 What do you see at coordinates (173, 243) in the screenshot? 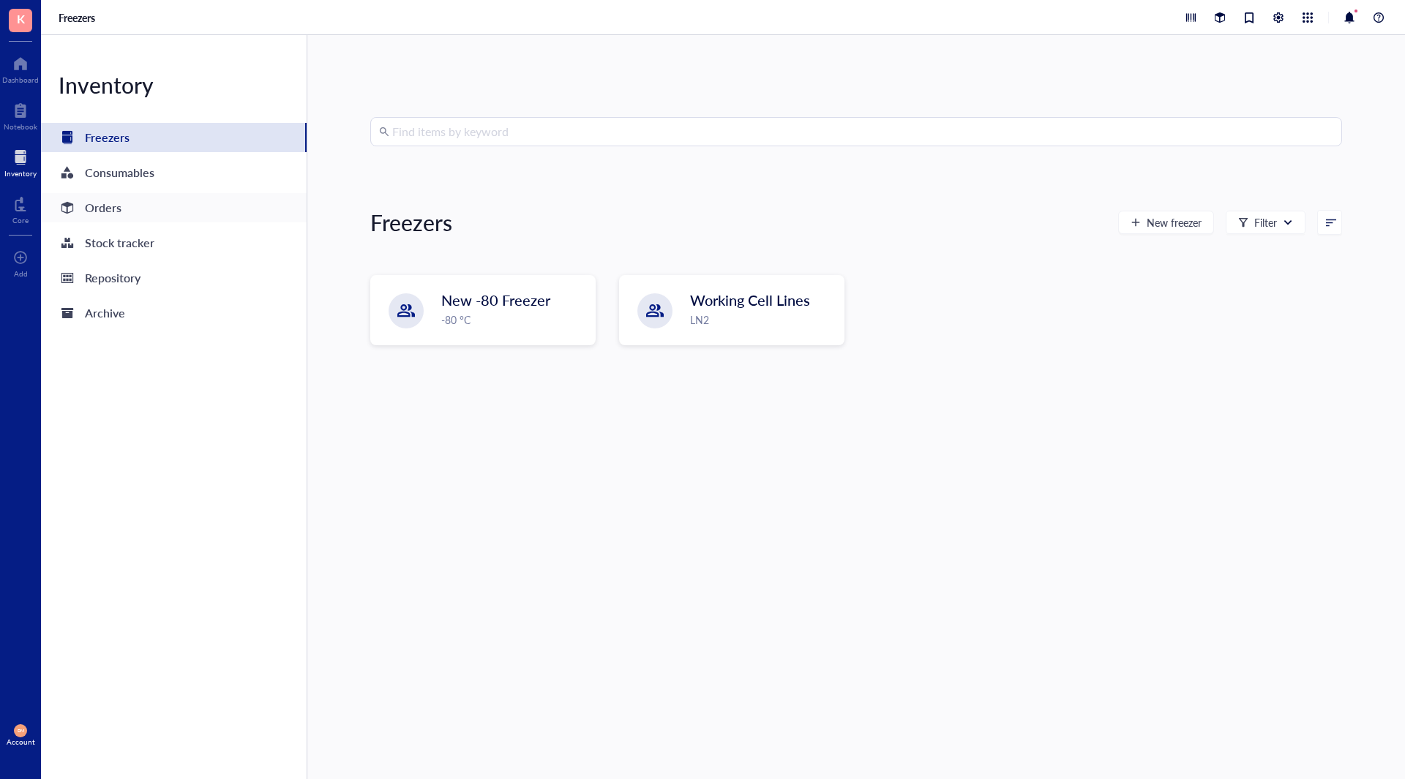
I see `a: Stock tracker` at bounding box center [173, 243].